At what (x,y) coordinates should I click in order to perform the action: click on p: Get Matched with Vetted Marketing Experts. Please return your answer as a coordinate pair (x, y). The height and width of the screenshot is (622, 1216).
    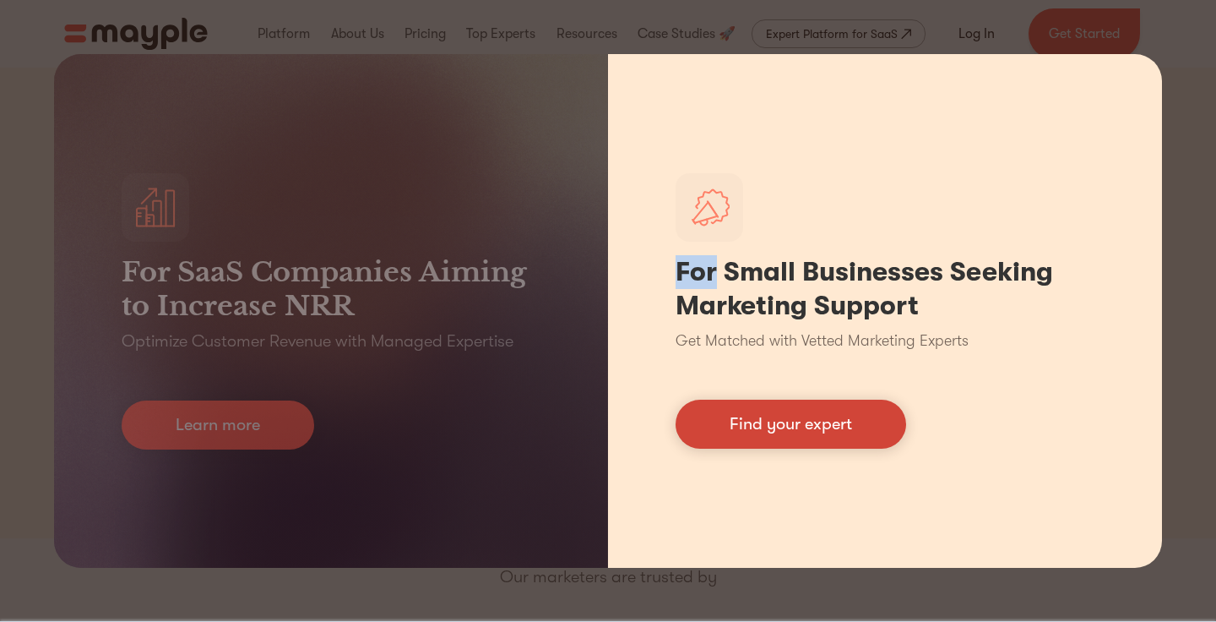
    Looking at the image, I should click on (822, 340).